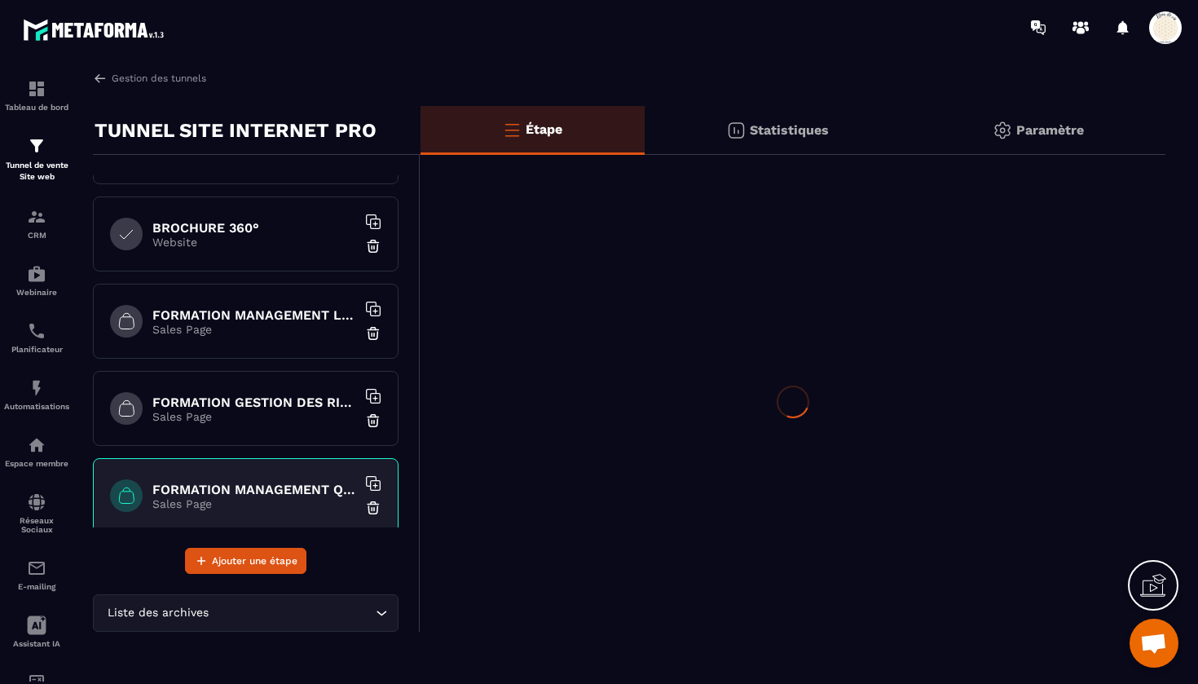  Describe the element at coordinates (789, 130) in the screenshot. I see `p: Statistiques` at that location.